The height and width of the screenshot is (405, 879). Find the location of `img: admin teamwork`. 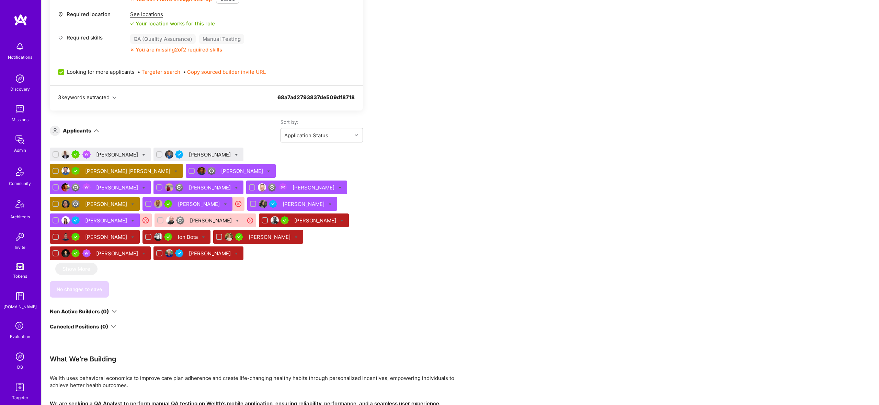

img: admin teamwork is located at coordinates (20, 140).